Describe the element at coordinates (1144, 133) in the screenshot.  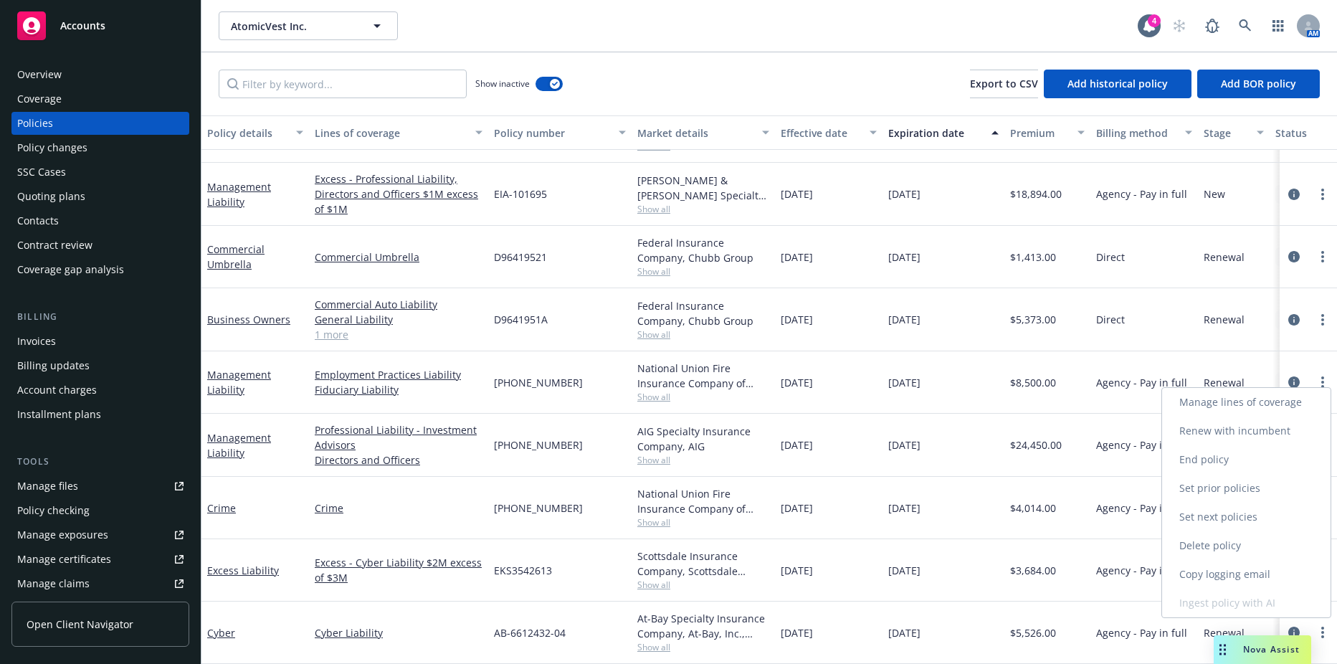
I see `button: Billing method` at that location.